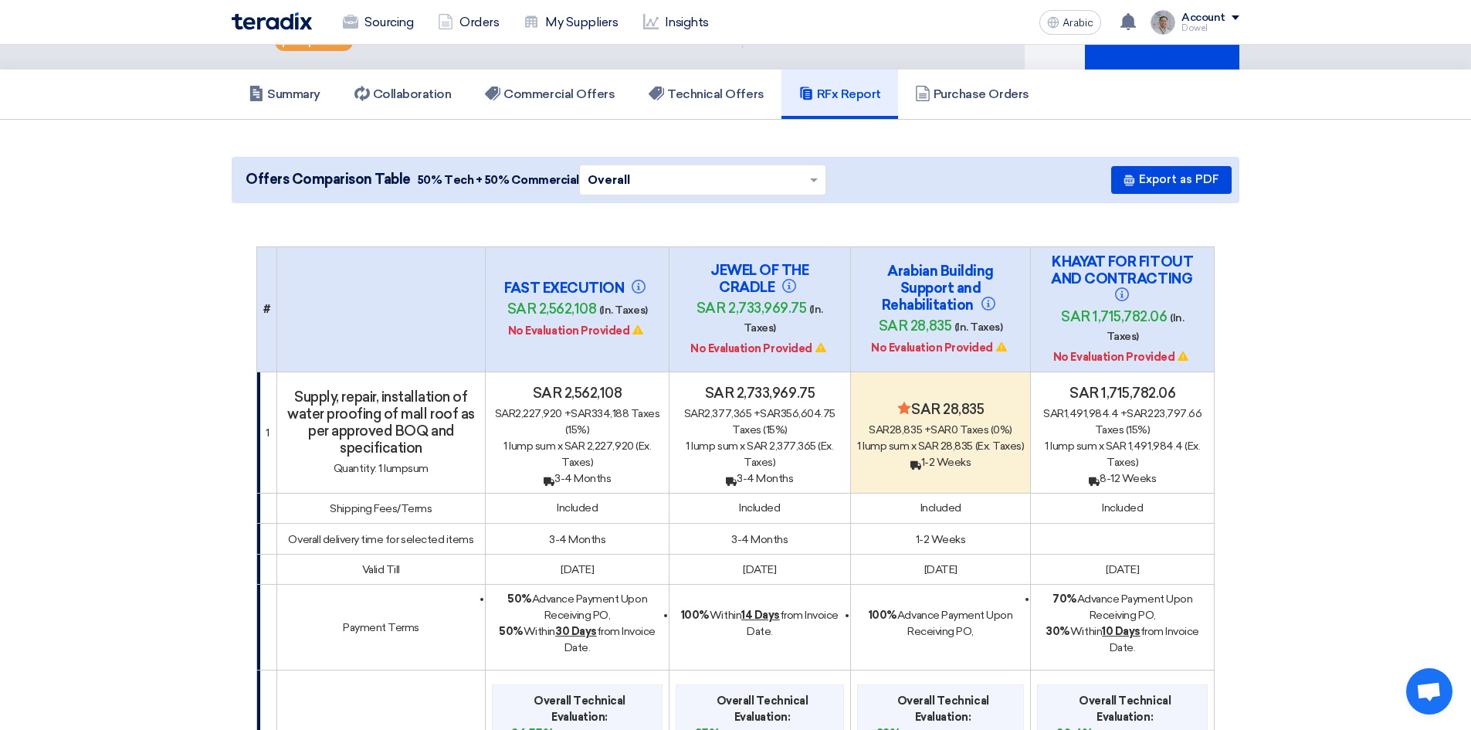  Describe the element at coordinates (412, 93) in the screenshot. I see `font: Collaboration` at that location.